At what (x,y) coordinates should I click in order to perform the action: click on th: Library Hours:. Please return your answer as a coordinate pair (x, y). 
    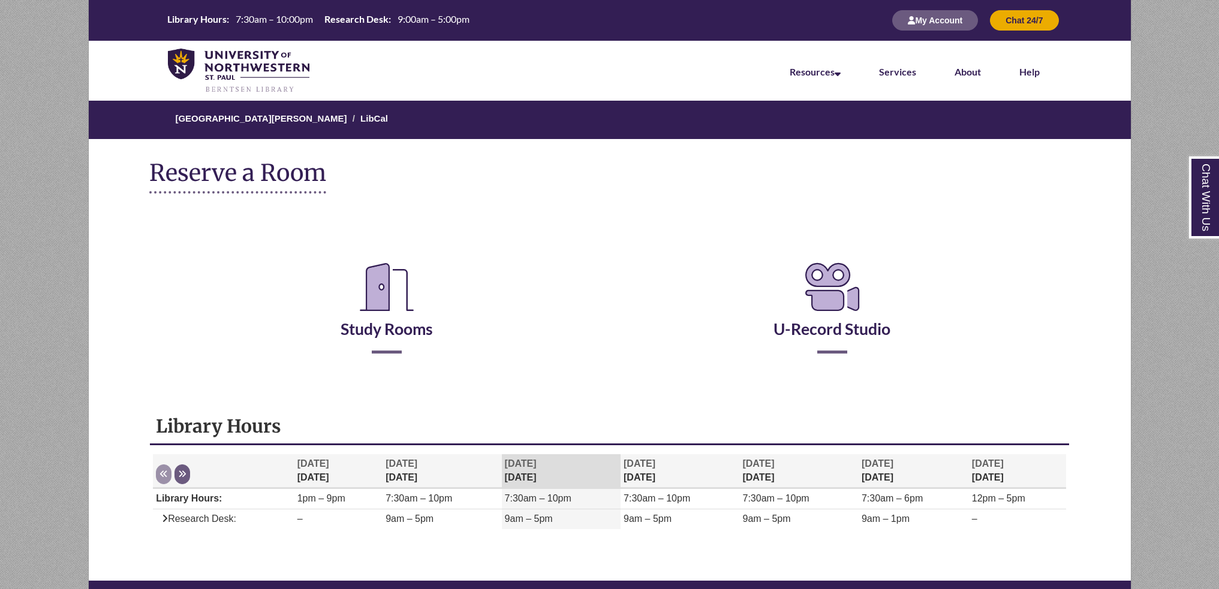
    Looking at the image, I should click on (197, 19).